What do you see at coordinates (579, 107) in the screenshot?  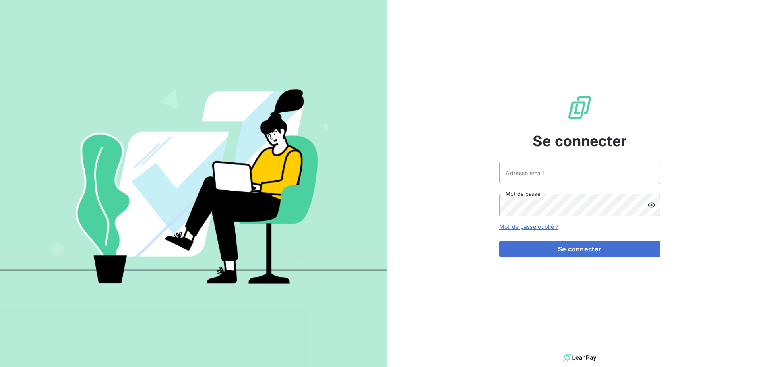 I see `img: Logo LeanPay` at bounding box center [579, 107].